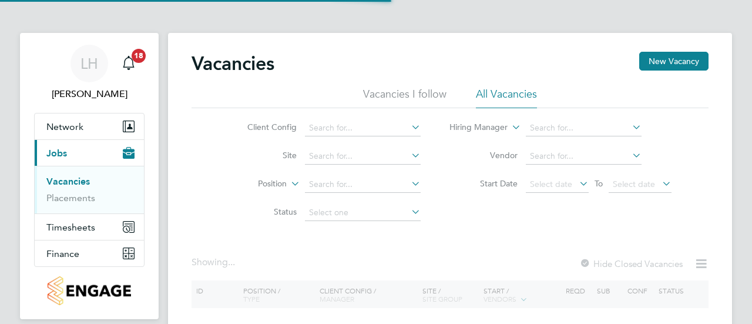 The image size is (752, 324). What do you see at coordinates (89, 94) in the screenshot?
I see `span: Lloyd Holliday` at bounding box center [89, 94].